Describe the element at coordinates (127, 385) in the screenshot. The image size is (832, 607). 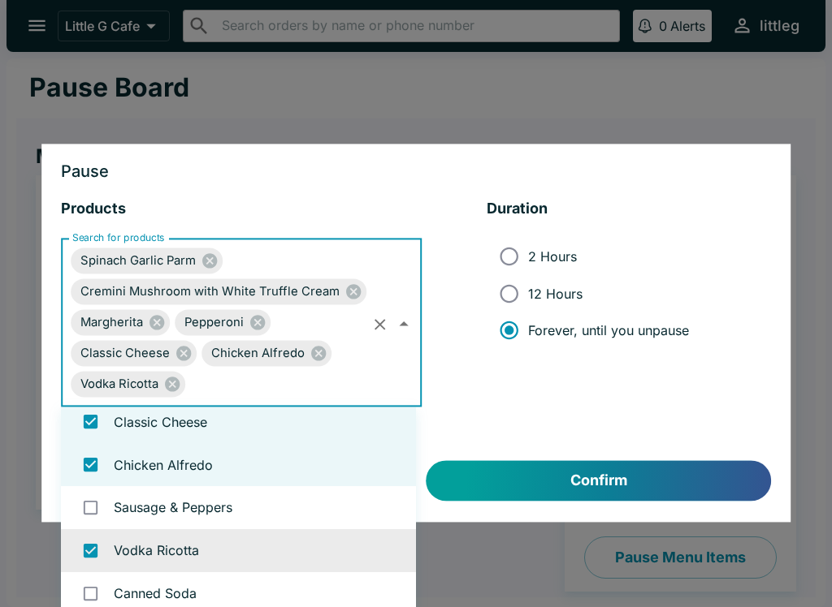
I see `div: Vodka Ricotta` at that location.